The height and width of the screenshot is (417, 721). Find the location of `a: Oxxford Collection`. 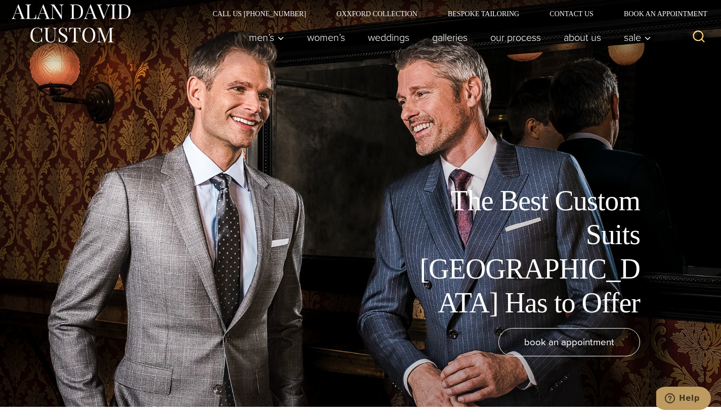

a: Oxxford Collection is located at coordinates (377, 14).